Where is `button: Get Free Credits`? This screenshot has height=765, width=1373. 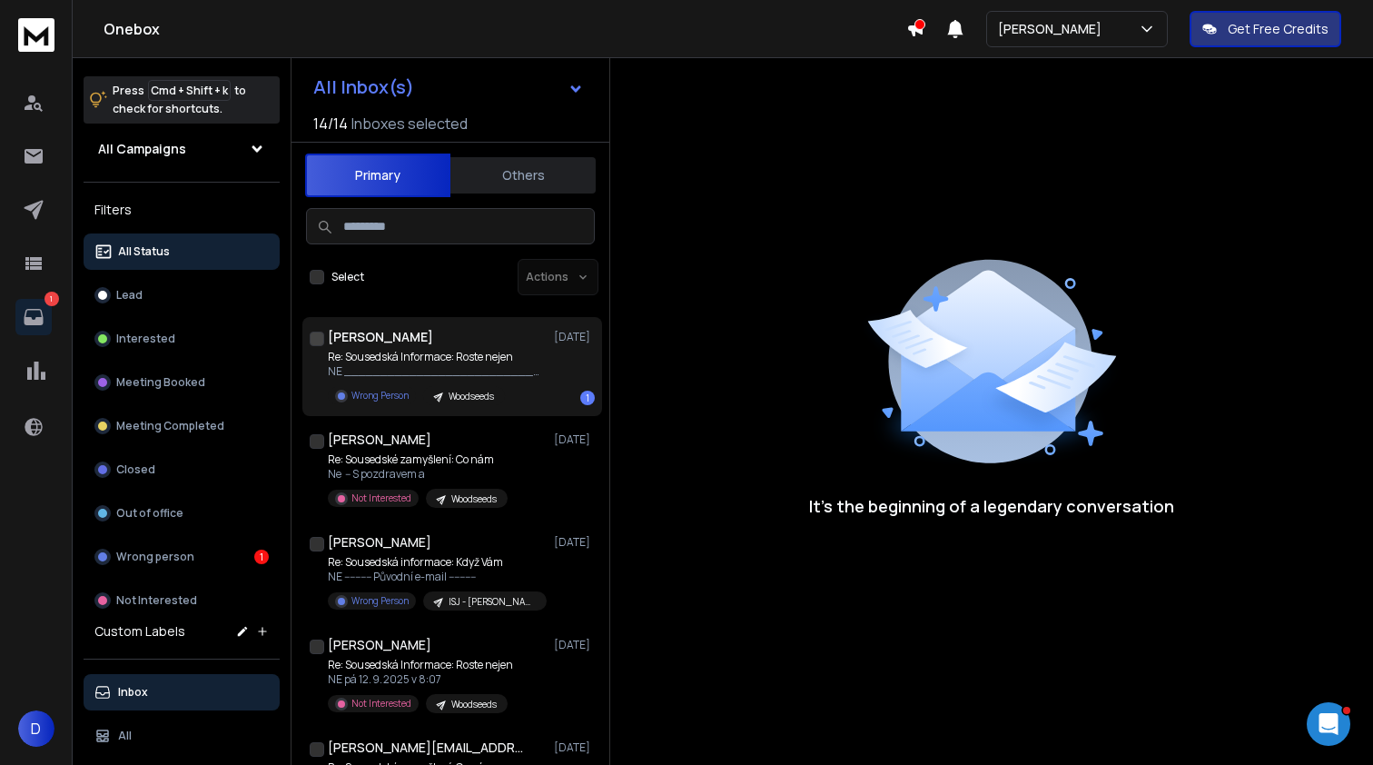 button: Get Free Credits is located at coordinates (1265, 29).